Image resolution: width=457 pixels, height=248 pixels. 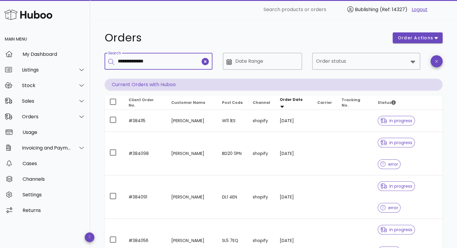 What do you see at coordinates (54, 179) in the screenshot?
I see `div: Channels` at bounding box center [54, 179].